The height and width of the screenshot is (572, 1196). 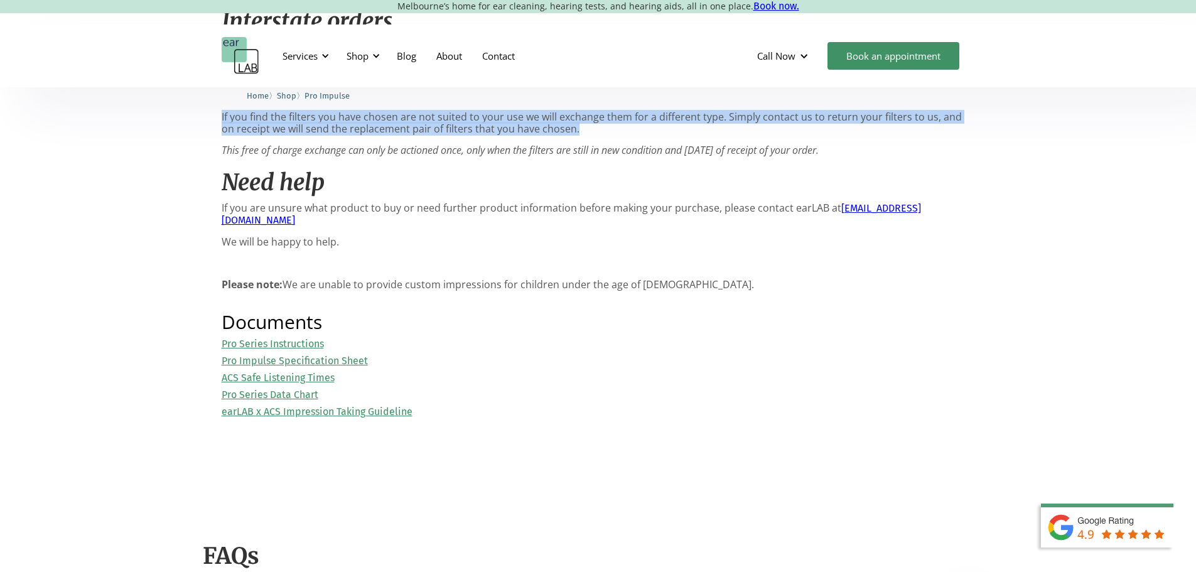 What do you see at coordinates (894, 56) in the screenshot?
I see `a: Book an appointment` at bounding box center [894, 56].